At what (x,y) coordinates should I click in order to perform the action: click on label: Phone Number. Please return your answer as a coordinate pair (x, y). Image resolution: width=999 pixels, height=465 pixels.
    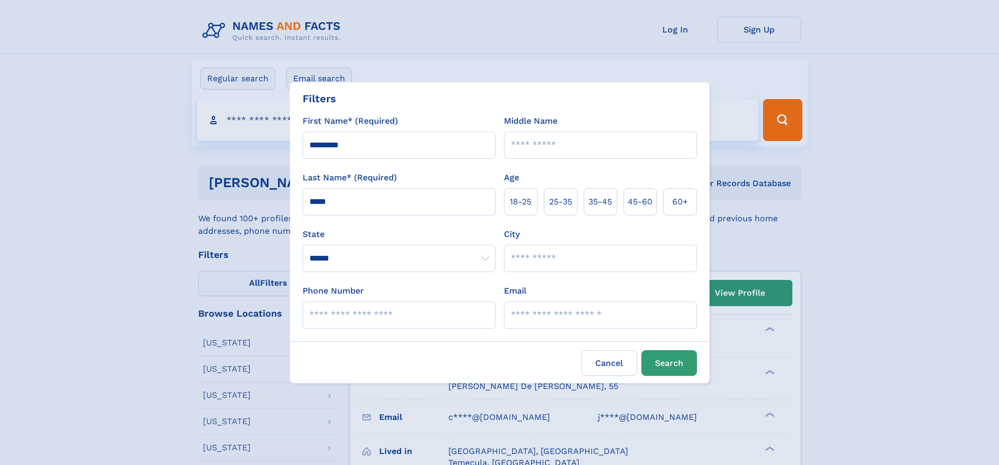
    Looking at the image, I should click on (333, 291).